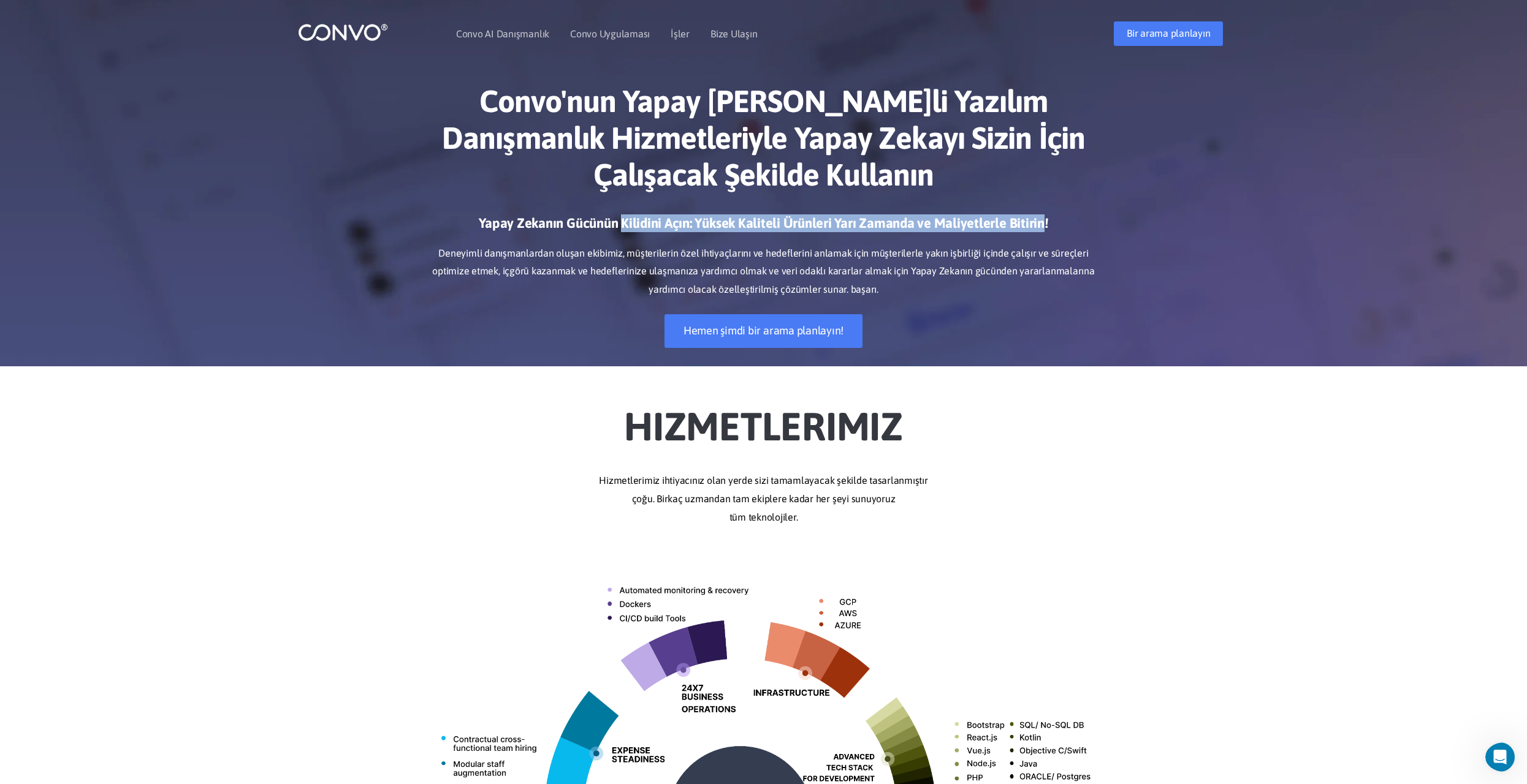  What do you see at coordinates (680, 34) in the screenshot?
I see `a: İşler` at bounding box center [680, 34].